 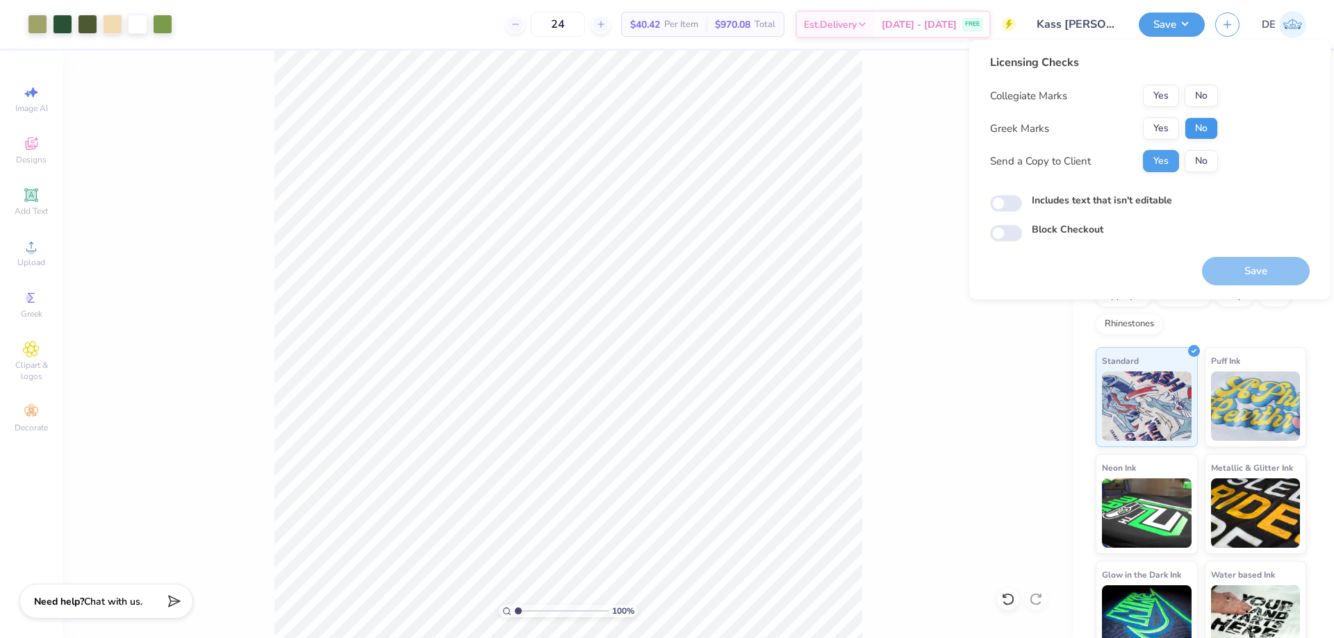 What do you see at coordinates (972, 24) in the screenshot?
I see `span: FREE` at bounding box center [972, 24].